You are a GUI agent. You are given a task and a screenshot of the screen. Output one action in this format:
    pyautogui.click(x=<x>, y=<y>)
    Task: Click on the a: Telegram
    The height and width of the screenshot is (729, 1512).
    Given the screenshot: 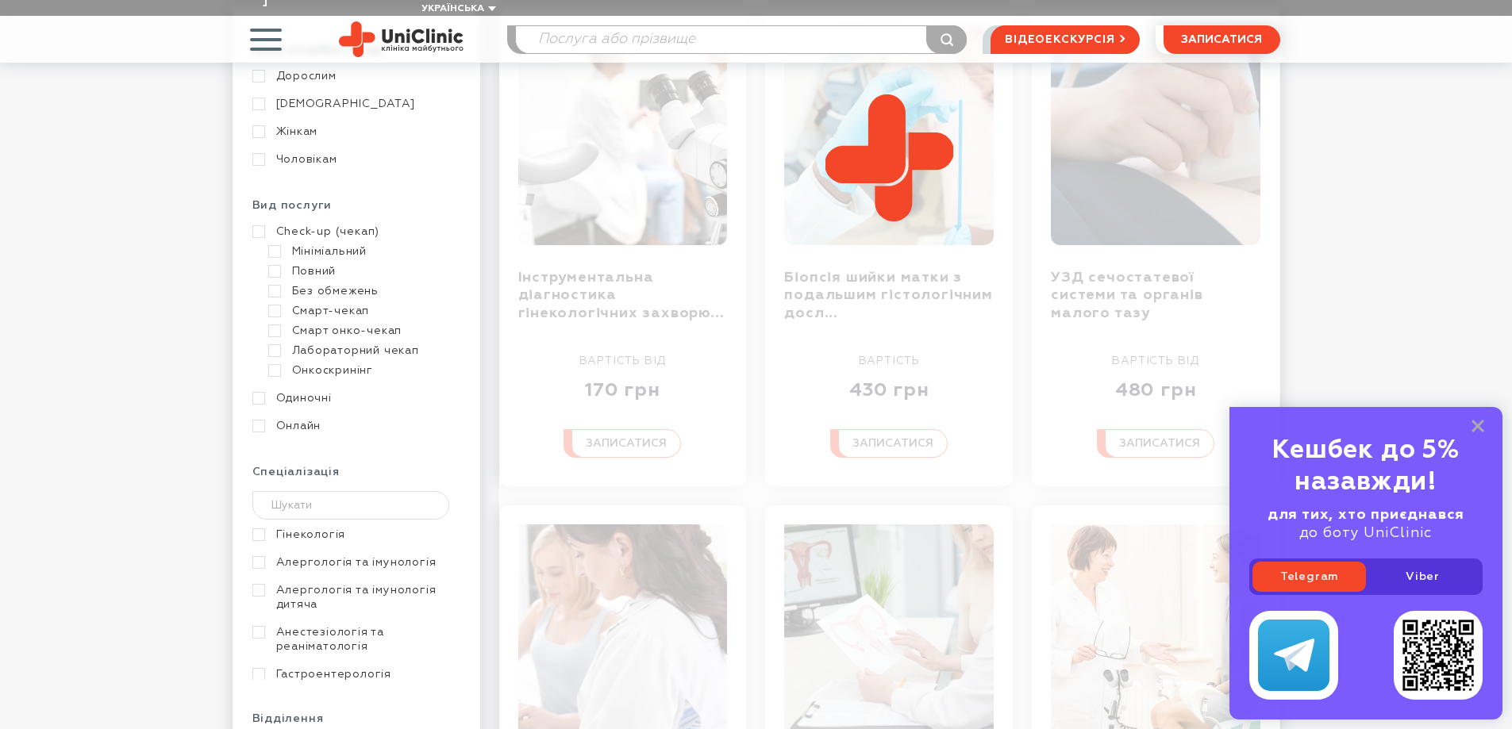 What is the action you would take?
    pyautogui.click(x=1309, y=577)
    